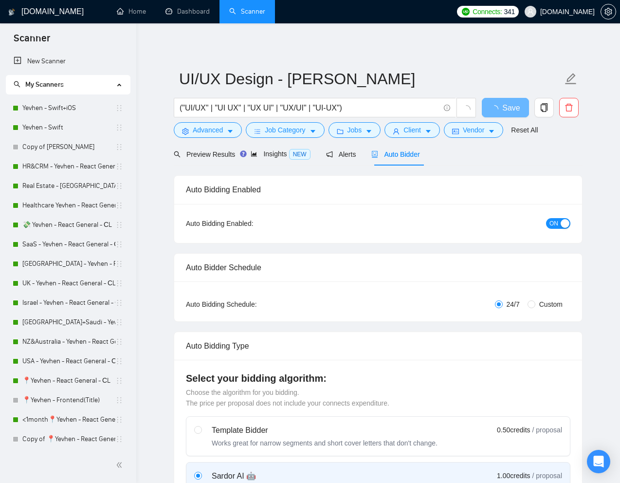 Image resolution: width=620 pixels, height=483 pixels. Describe the element at coordinates (371, 79) in the screenshot. I see `input: Scanner name...` at that location.